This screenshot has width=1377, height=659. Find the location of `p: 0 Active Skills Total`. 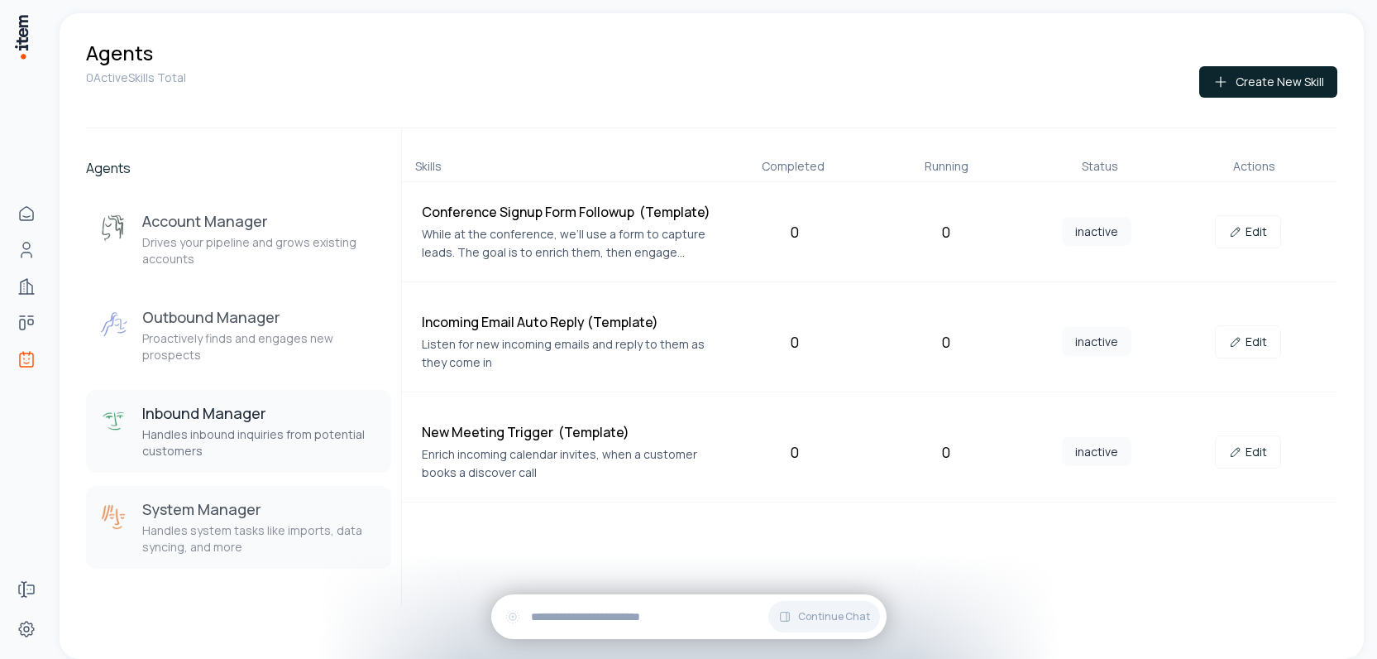

p: 0 Active Skills Total is located at coordinates (136, 78).